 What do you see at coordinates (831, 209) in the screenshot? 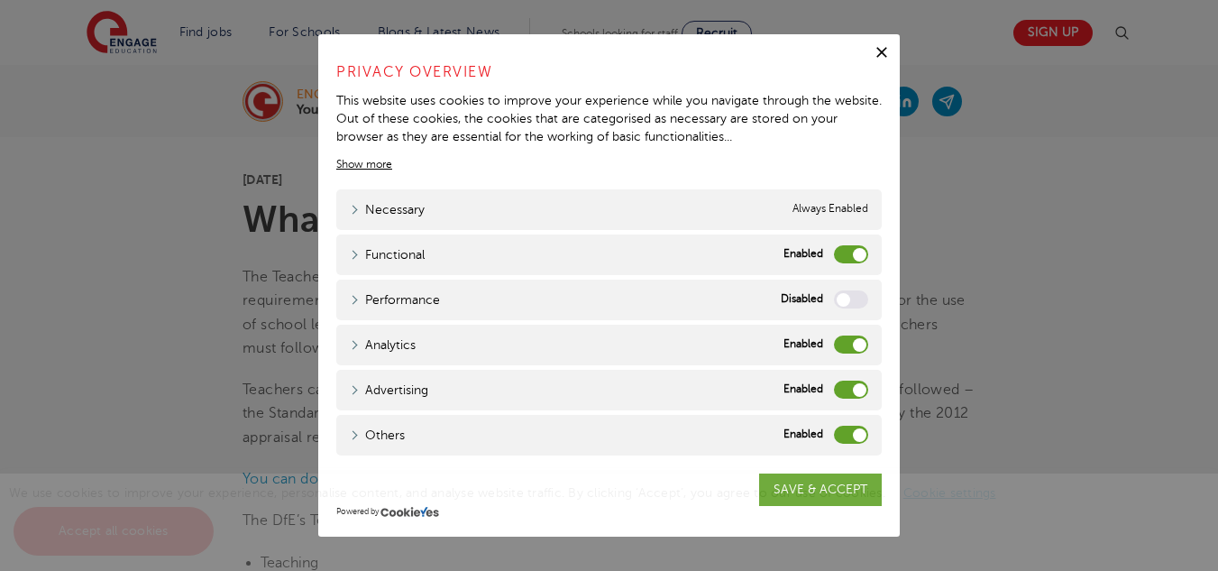
I see `span: Always Enabled` at bounding box center [831, 209].